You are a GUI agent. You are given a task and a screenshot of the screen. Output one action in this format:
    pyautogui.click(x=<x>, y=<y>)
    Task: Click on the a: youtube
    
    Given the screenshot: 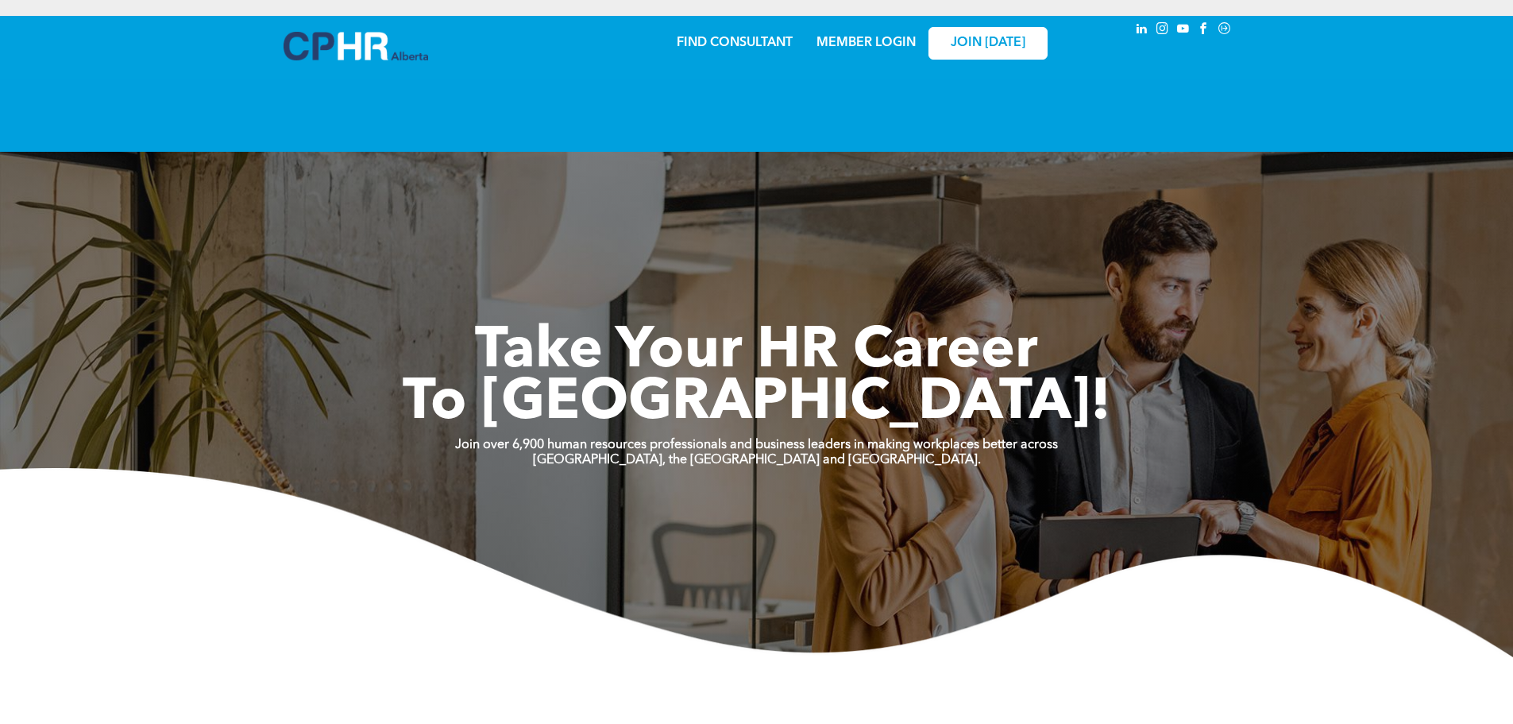 What is the action you would take?
    pyautogui.click(x=1184, y=30)
    